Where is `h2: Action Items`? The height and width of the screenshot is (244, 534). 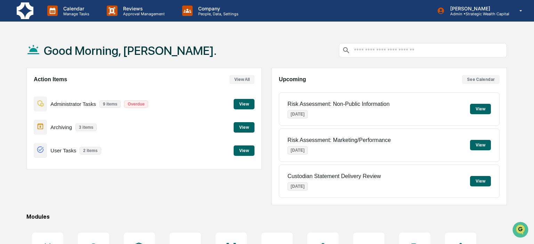
h2: Action Items is located at coordinates (50, 80).